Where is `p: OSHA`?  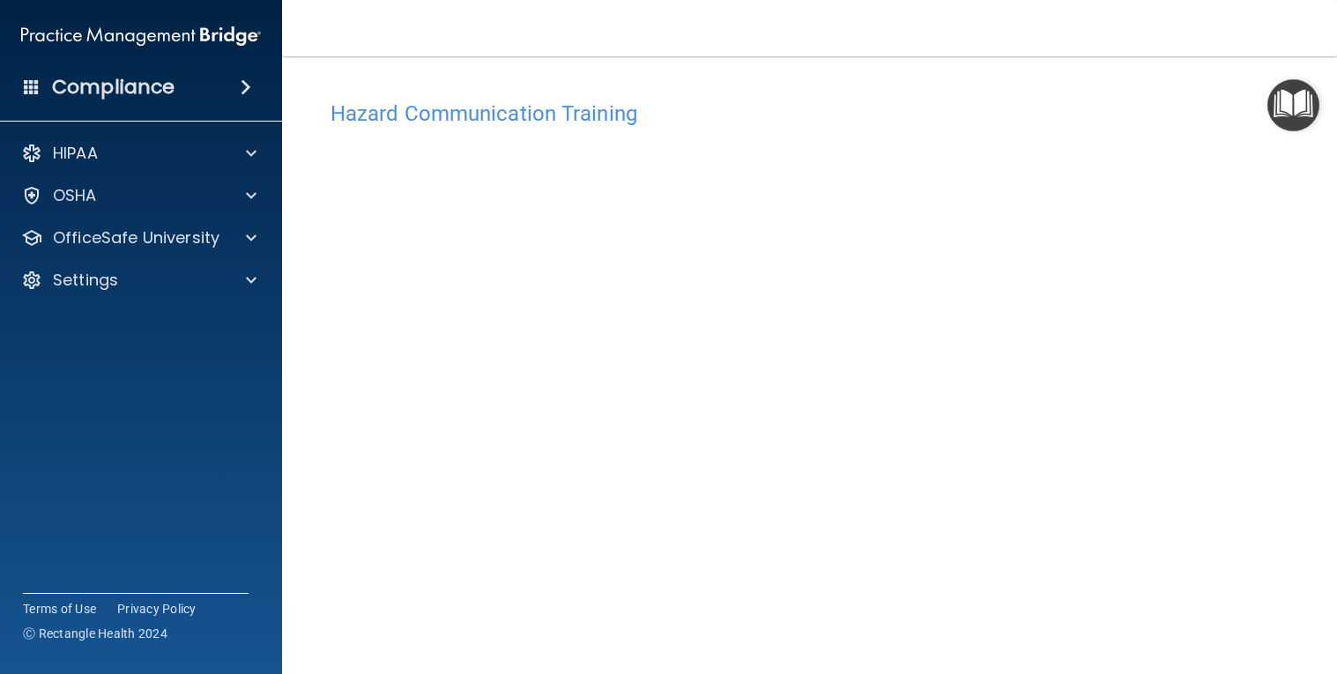 p: OSHA is located at coordinates (75, 196).